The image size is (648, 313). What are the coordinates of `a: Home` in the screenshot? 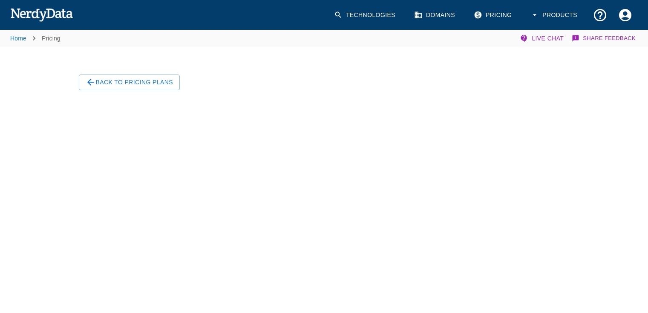 It's located at (18, 38).